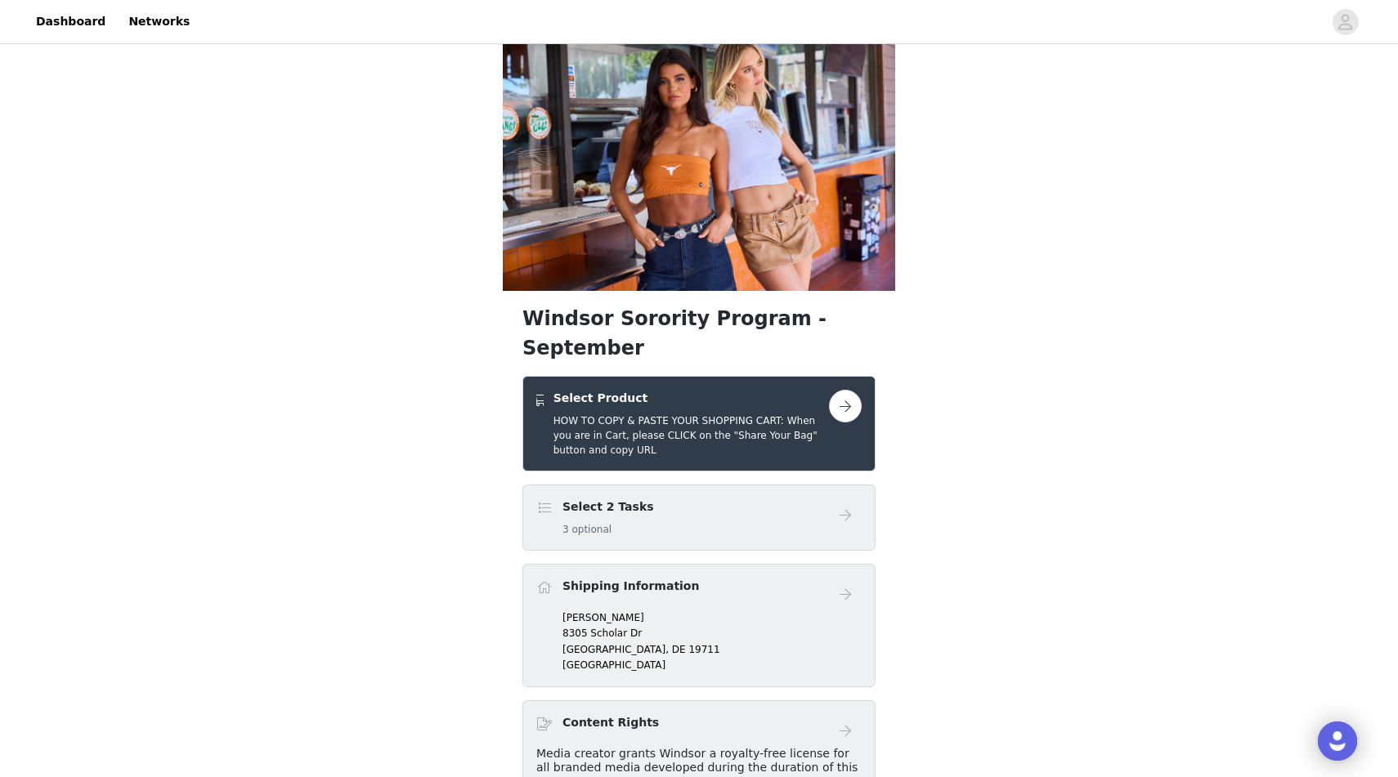 This screenshot has height=777, width=1398. I want to click on div: Select 2 Tasks, so click(699, 517).